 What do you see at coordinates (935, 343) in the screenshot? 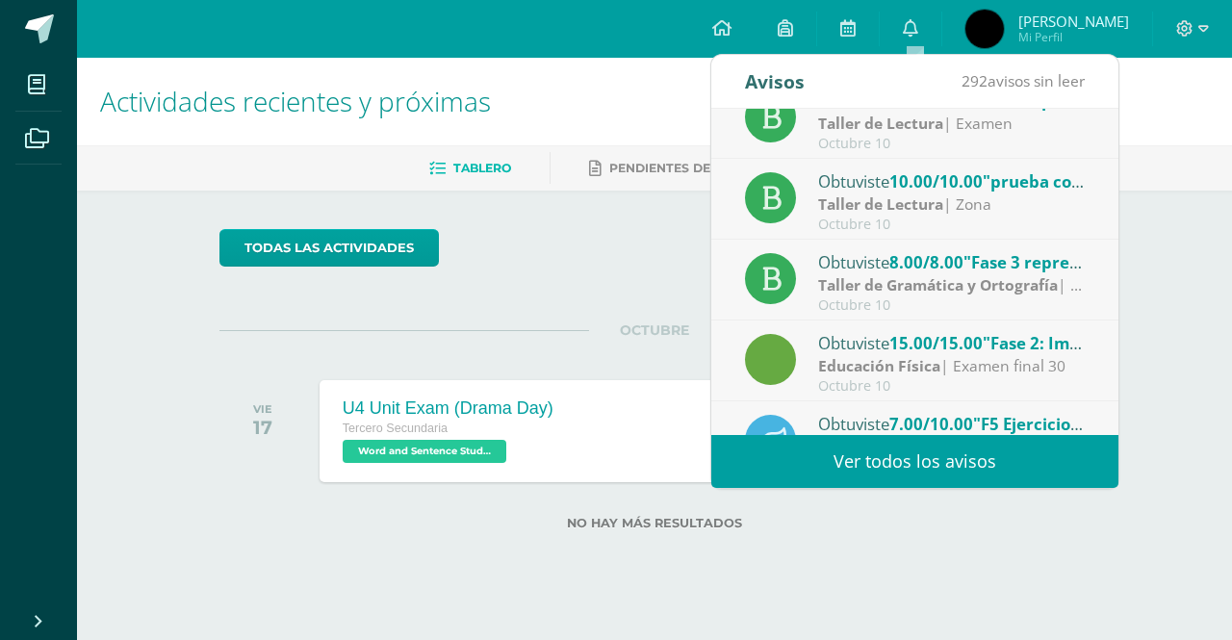
I see `span: 15.00/15.00` at bounding box center [935, 343].